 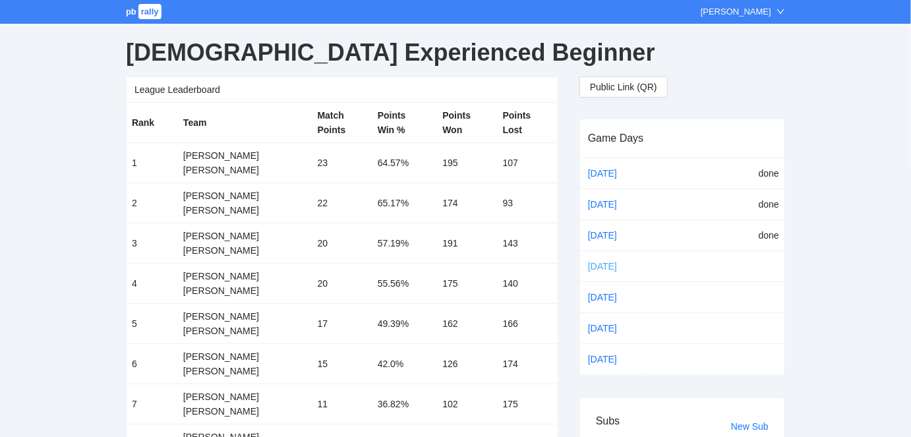 I want to click on td: 143, so click(x=527, y=243).